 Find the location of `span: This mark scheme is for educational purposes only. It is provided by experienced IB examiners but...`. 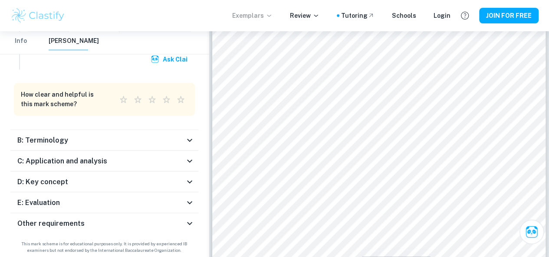

span: This mark scheme is for educational purposes only. It is provided by experienced IB examiners but... is located at coordinates (104, 247).